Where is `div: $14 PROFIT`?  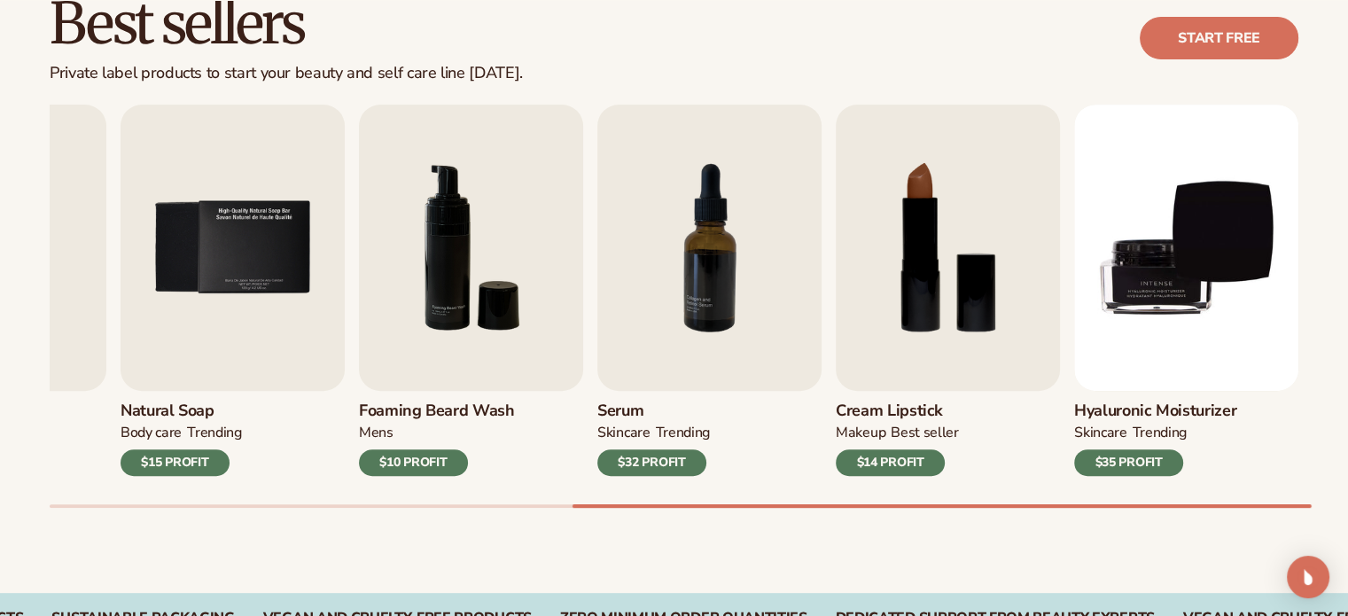 div: $14 PROFIT is located at coordinates (890, 463).